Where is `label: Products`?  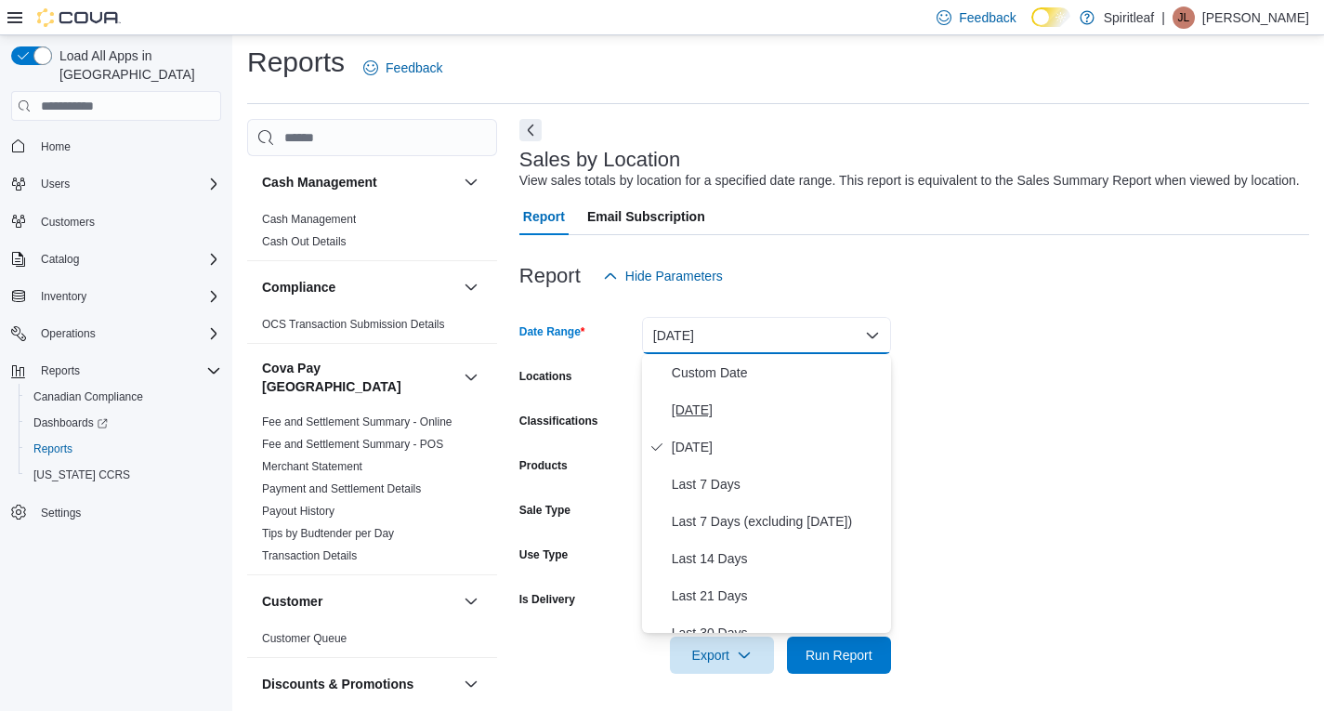 label: Products is located at coordinates (544, 466).